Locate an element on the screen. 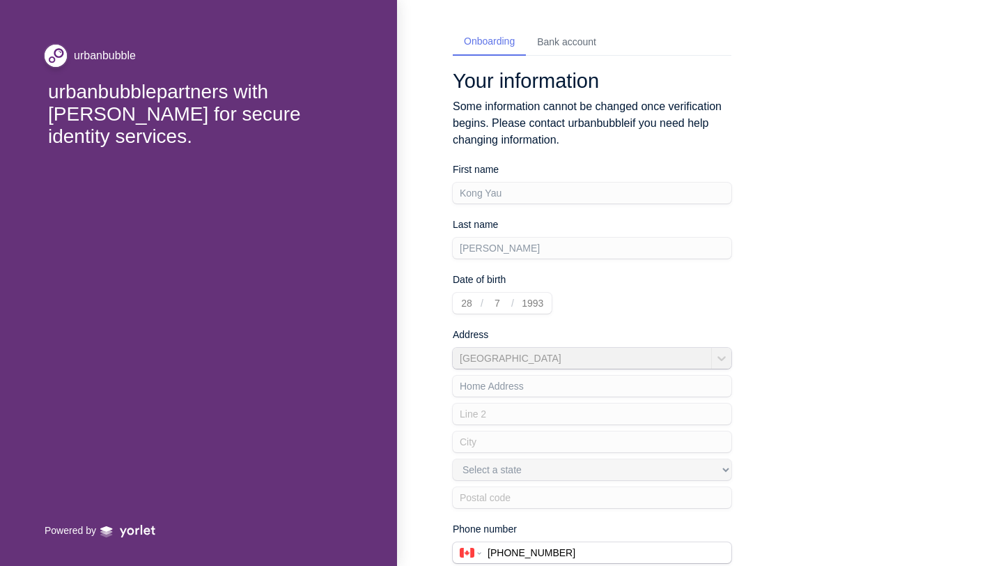 This screenshot has height=566, width=1003. p: Some information cannot be changed once verification begins. Please contact urbanbubble if you ne... is located at coordinates (592, 123).